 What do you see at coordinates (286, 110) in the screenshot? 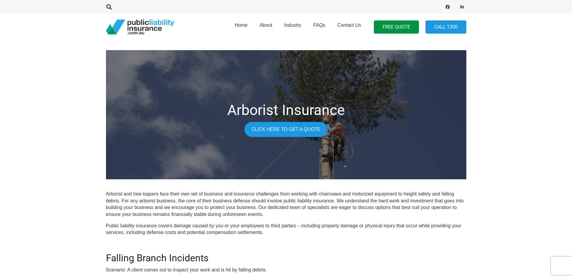
I see `h1: Arborist Insurance` at bounding box center [286, 110].